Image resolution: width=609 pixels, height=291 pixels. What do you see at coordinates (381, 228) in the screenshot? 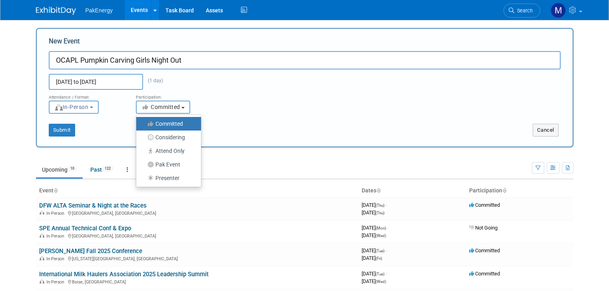
I see `span: (Mon)` at bounding box center [381, 228].